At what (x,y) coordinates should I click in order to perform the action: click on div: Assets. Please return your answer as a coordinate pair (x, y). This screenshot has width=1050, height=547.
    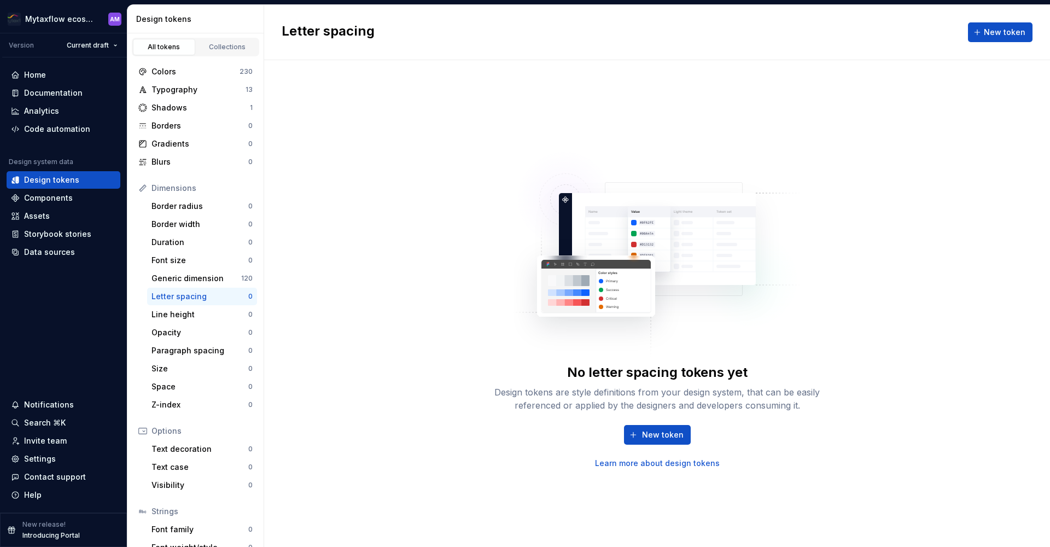
    Looking at the image, I should click on (37, 216).